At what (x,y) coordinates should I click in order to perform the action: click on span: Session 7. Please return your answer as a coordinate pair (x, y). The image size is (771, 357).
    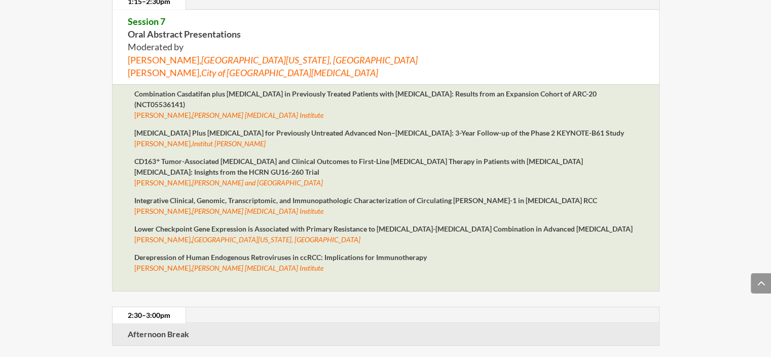
    Looking at the image, I should click on (147, 21).